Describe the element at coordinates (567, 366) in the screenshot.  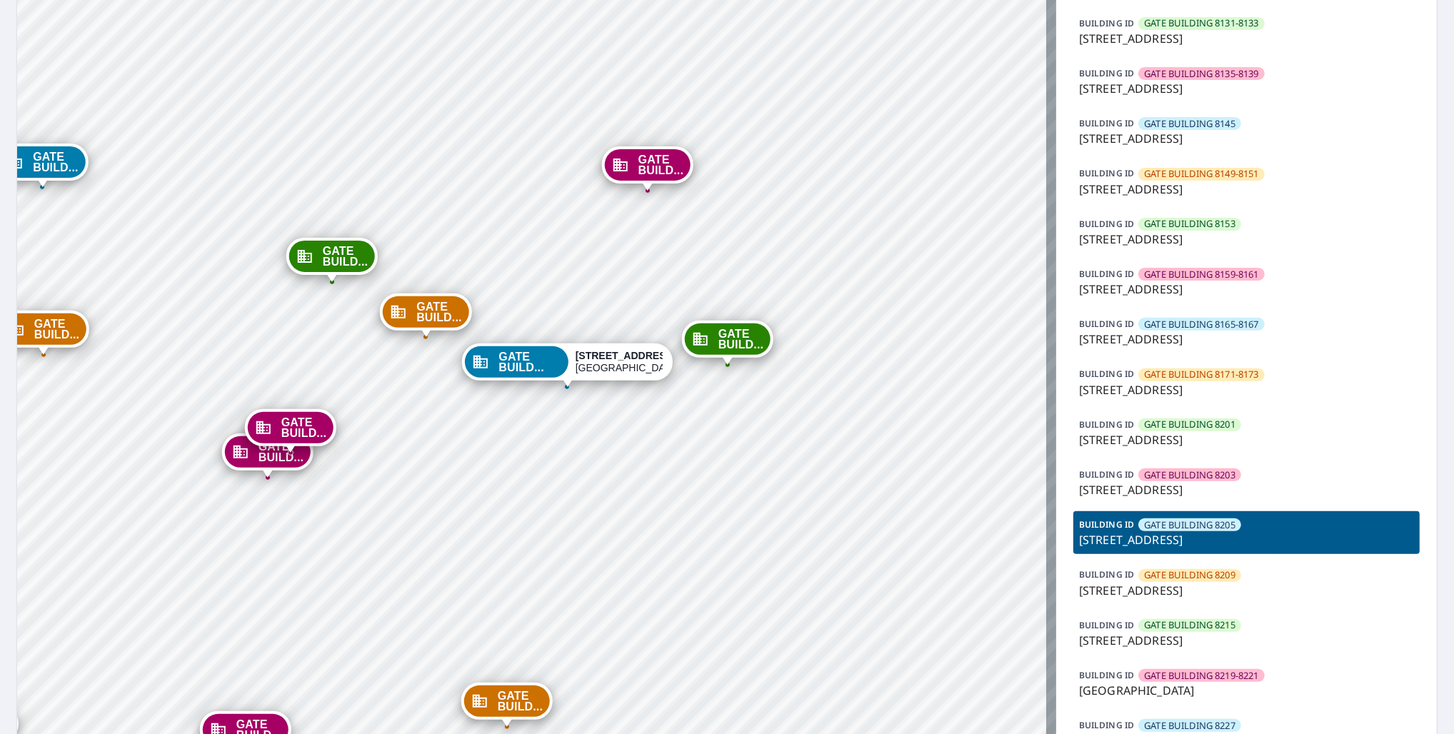
I see `div: Dropped pin, building GATE BUILDING 8205, Commercial property, 8205 Southwestern Blvd Dallas, TX ...` at that location.